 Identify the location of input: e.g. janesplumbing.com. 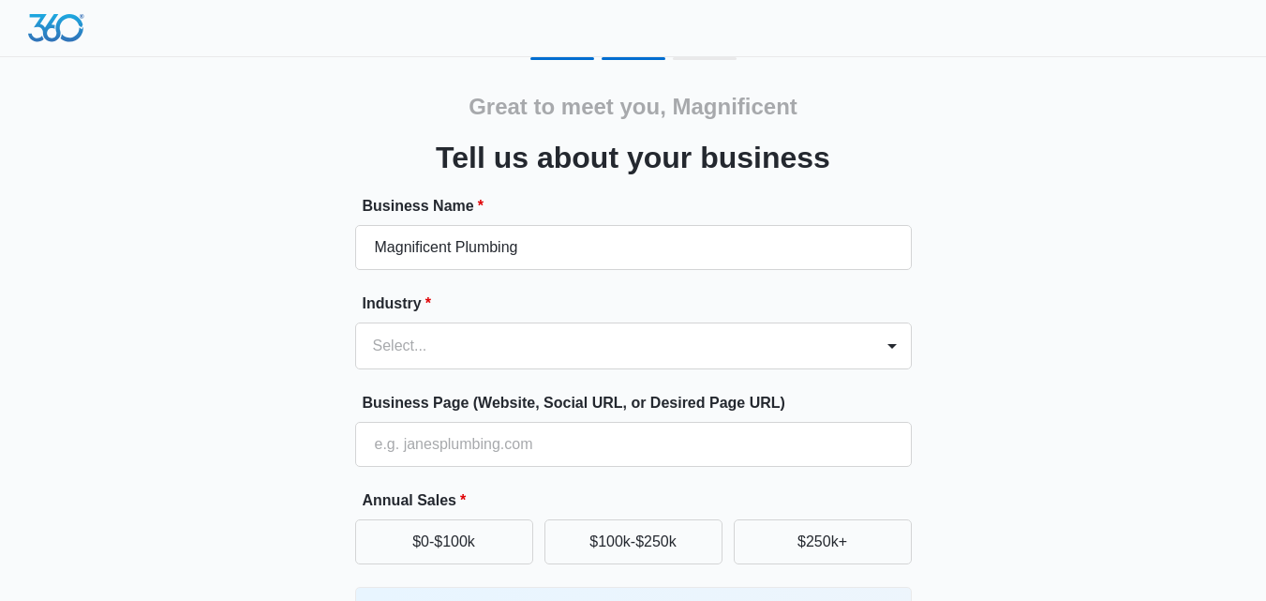
(634, 444).